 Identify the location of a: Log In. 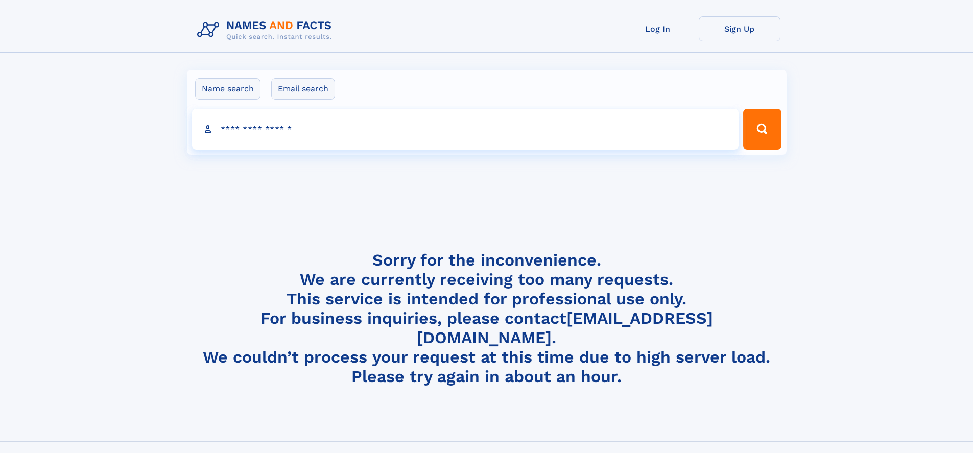
(658, 29).